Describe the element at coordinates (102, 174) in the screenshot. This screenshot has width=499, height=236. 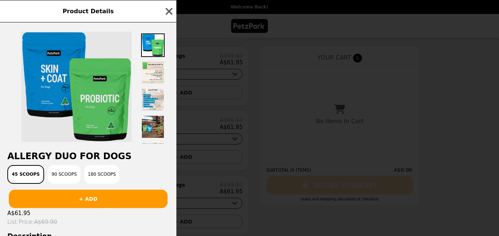
I see `button: 180 Scoops` at that location.